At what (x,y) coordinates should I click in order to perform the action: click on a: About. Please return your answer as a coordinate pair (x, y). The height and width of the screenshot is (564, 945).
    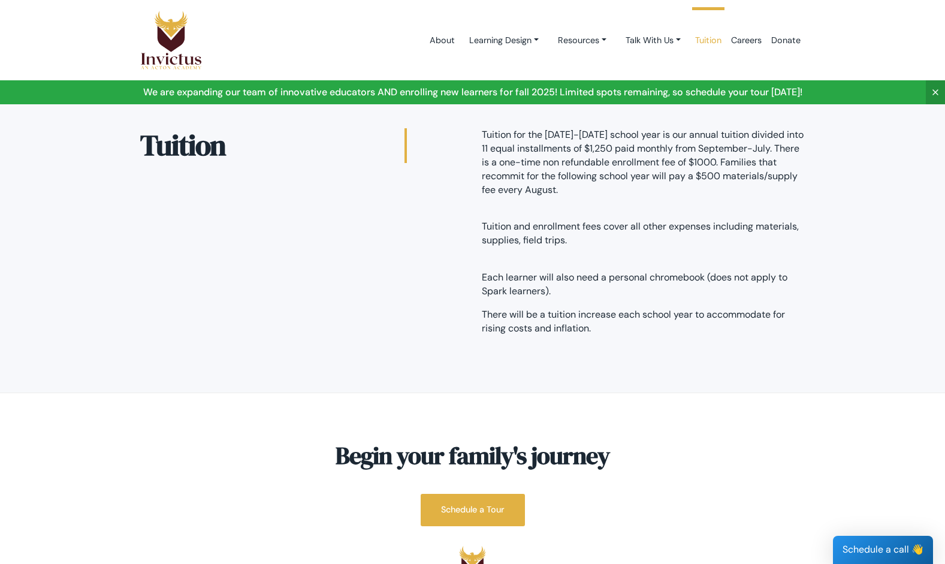
    Looking at the image, I should click on (442, 40).